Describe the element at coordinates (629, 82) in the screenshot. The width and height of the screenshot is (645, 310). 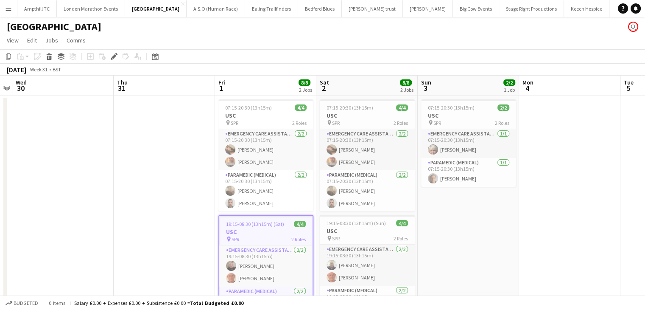
I see `span: Tue` at that location.